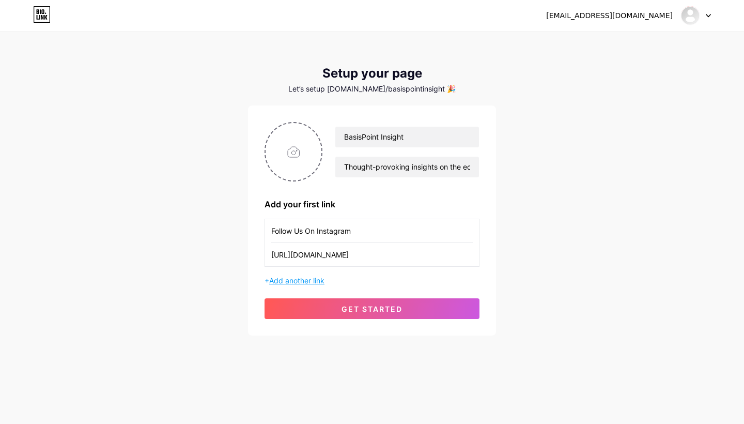  I want to click on input: URL (https://instagram.com/yourname), so click(372, 254).